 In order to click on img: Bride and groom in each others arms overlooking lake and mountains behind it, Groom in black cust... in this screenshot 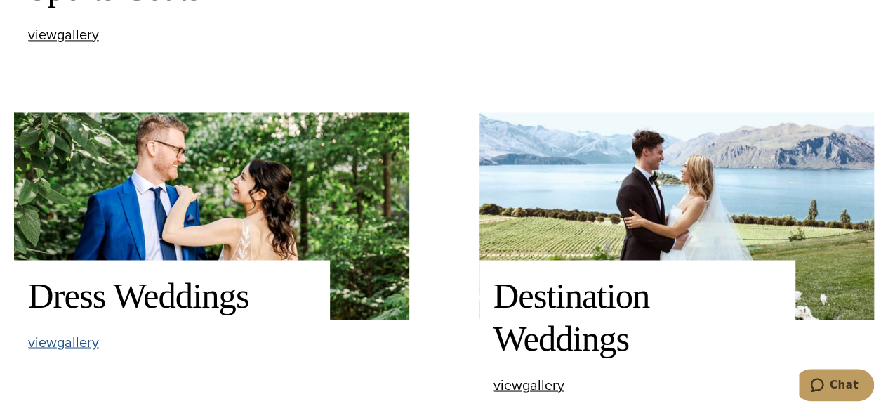, I will do `click(677, 215)`.